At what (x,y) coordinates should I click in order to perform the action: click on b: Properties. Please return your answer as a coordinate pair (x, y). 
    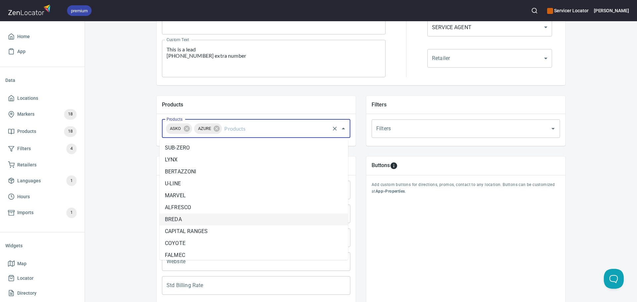
    Looking at the image, I should click on (395, 191).